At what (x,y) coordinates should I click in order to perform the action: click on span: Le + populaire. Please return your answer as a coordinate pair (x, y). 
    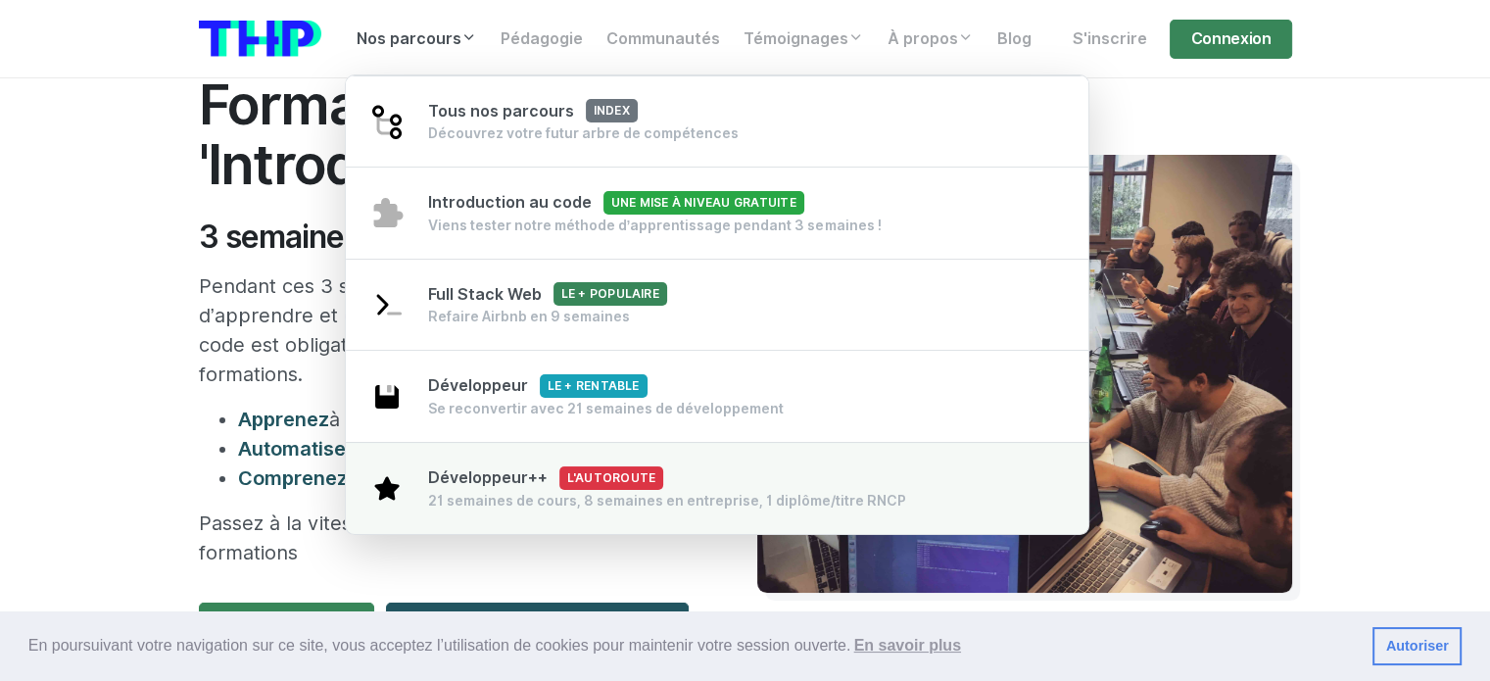
    Looking at the image, I should click on (610, 294).